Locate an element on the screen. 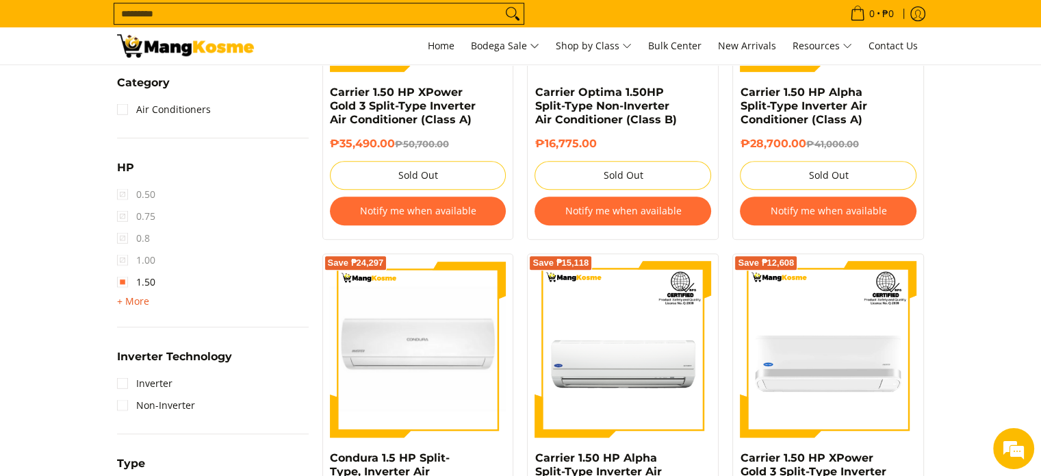 The width and height of the screenshot is (1041, 476). span: Type is located at coordinates (131, 464).